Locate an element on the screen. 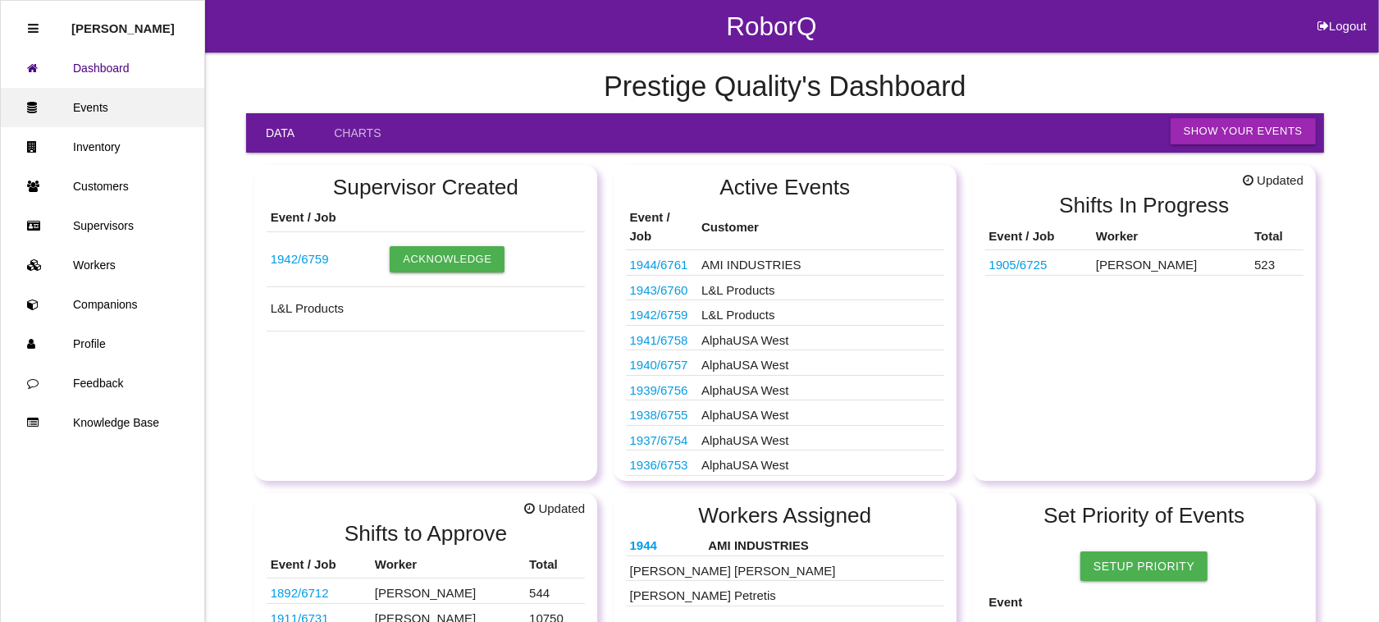 This screenshot has height=622, width=1379. button: Show Your Events is located at coordinates (1243, 131).